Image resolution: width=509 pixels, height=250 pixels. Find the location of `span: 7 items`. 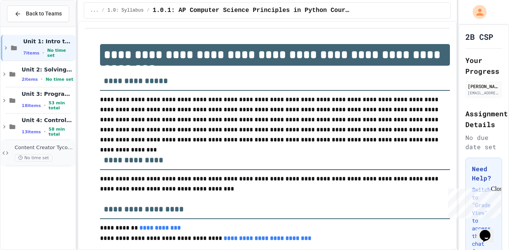

span: 7 items is located at coordinates (31, 53).